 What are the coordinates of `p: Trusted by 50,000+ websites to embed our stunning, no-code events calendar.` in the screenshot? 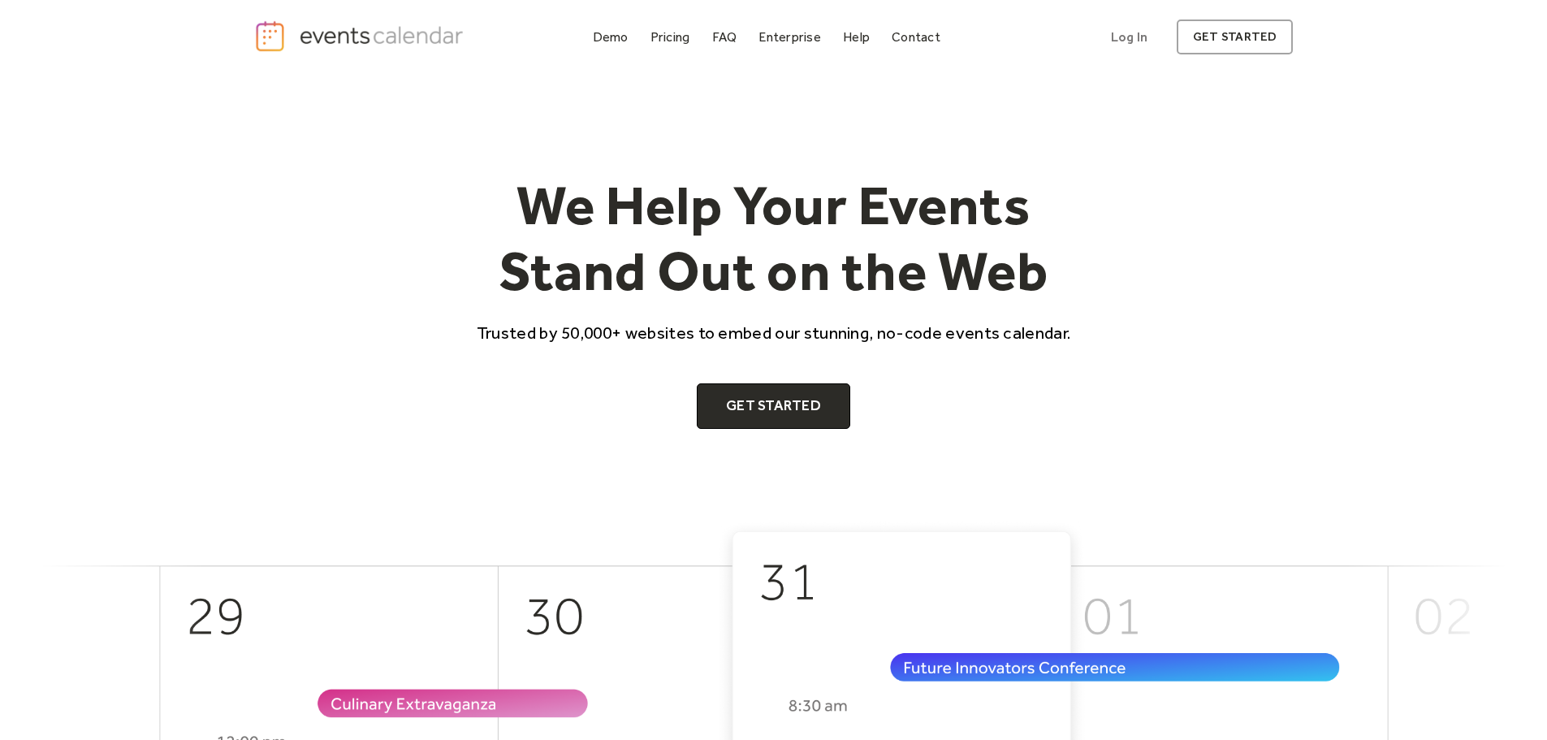 It's located at (774, 332).